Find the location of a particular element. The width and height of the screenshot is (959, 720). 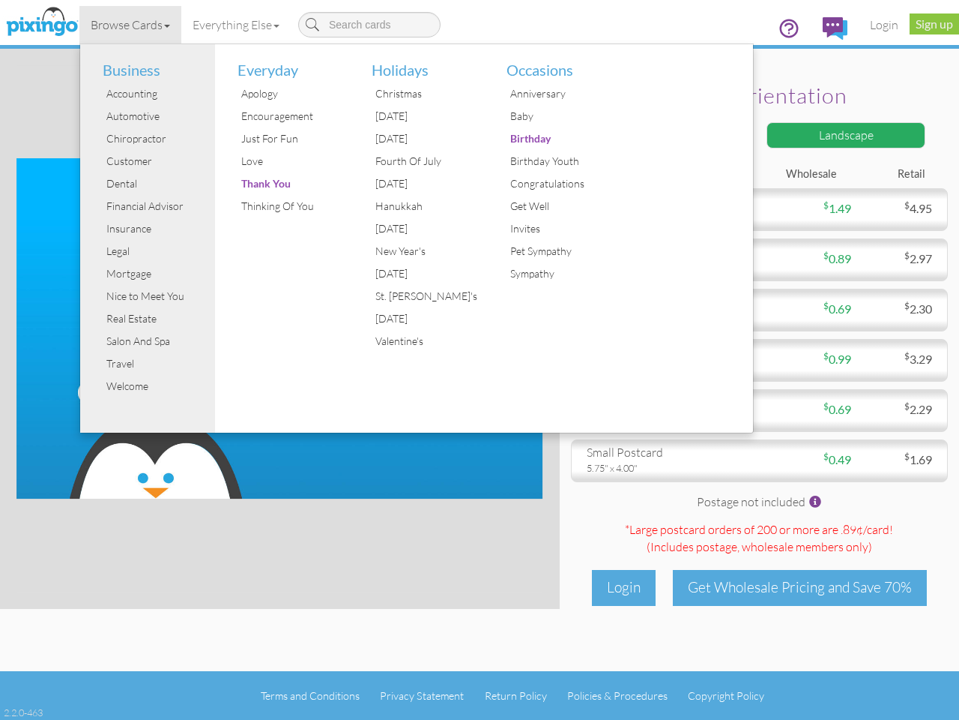

a: Birthday Youth is located at coordinates (557, 161).